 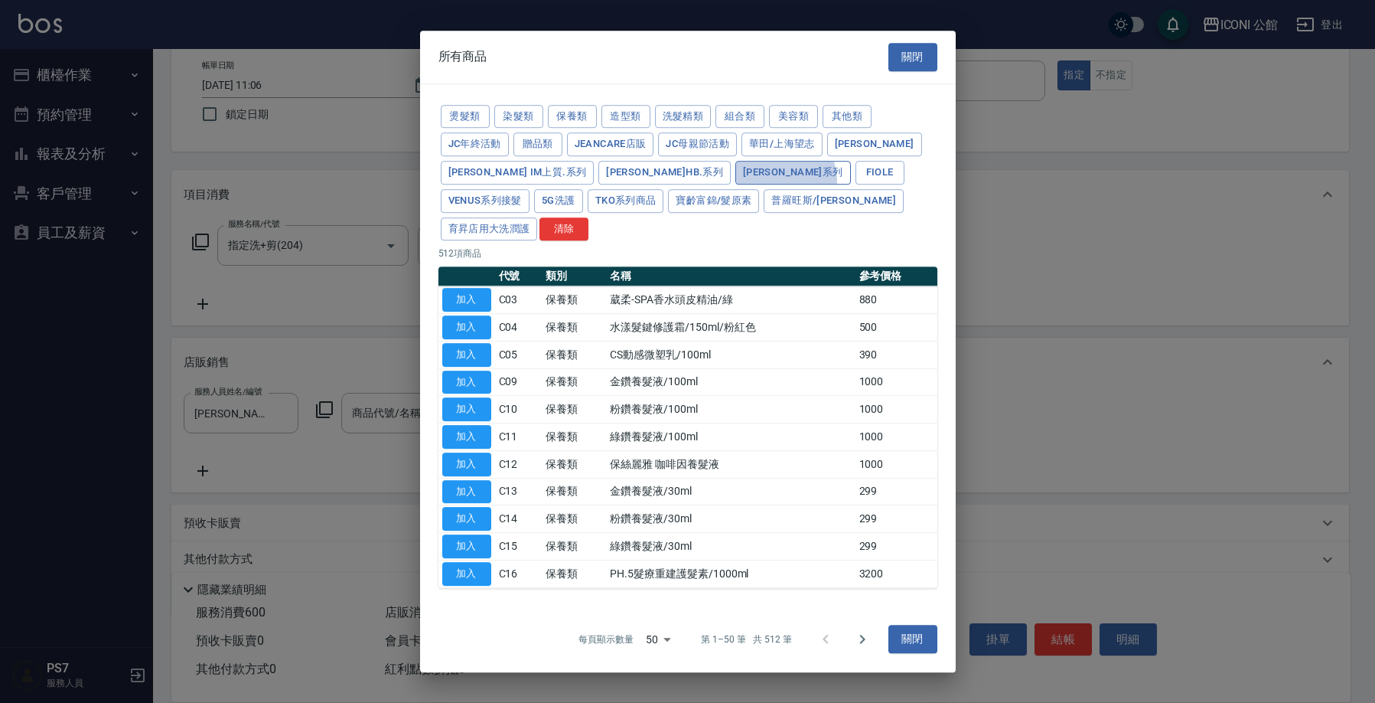 What do you see at coordinates (519, 491) in the screenshot?
I see `td: C13` at bounding box center [519, 491].